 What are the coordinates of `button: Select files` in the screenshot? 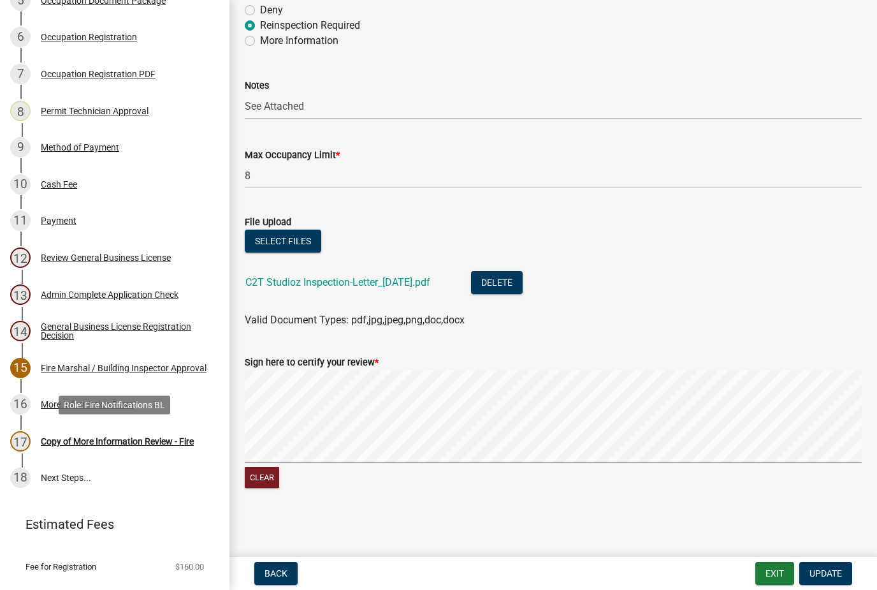 It's located at (283, 241).